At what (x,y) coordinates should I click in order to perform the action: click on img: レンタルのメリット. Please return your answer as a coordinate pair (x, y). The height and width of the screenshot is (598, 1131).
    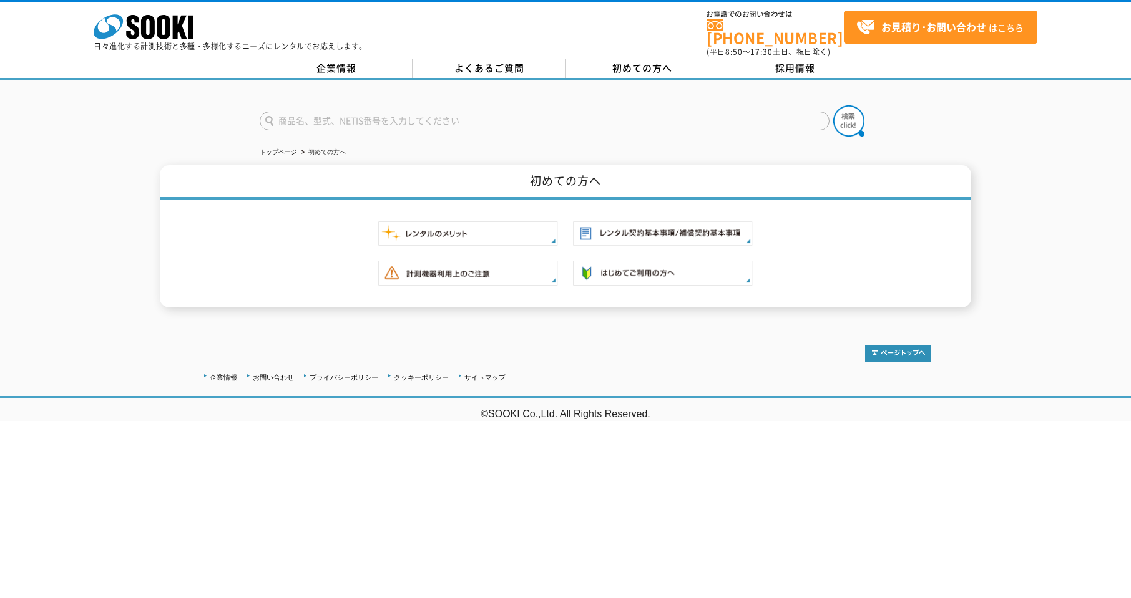
    Looking at the image, I should click on (468, 233).